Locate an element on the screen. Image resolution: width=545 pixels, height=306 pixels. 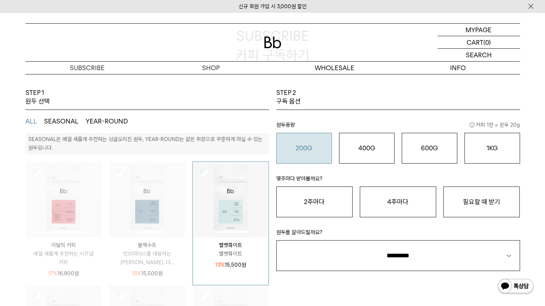
button: 200G is located at coordinates (304, 148).